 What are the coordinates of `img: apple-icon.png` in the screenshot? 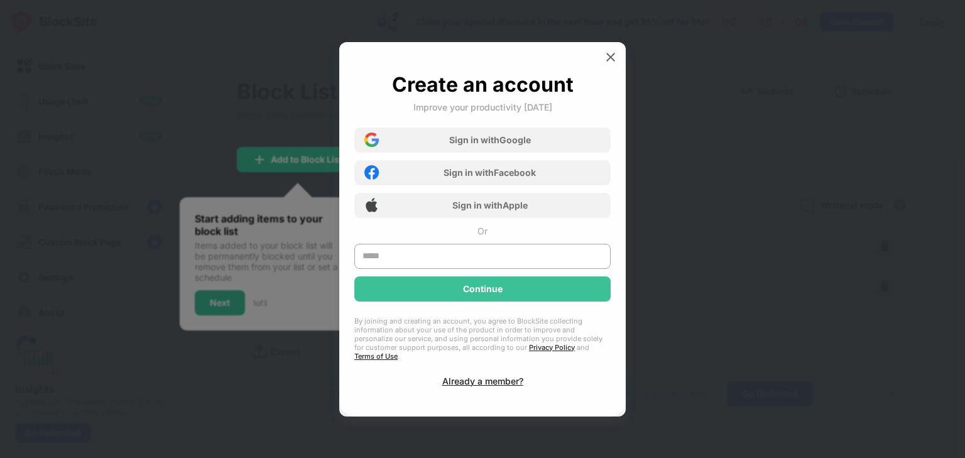 It's located at (371, 205).